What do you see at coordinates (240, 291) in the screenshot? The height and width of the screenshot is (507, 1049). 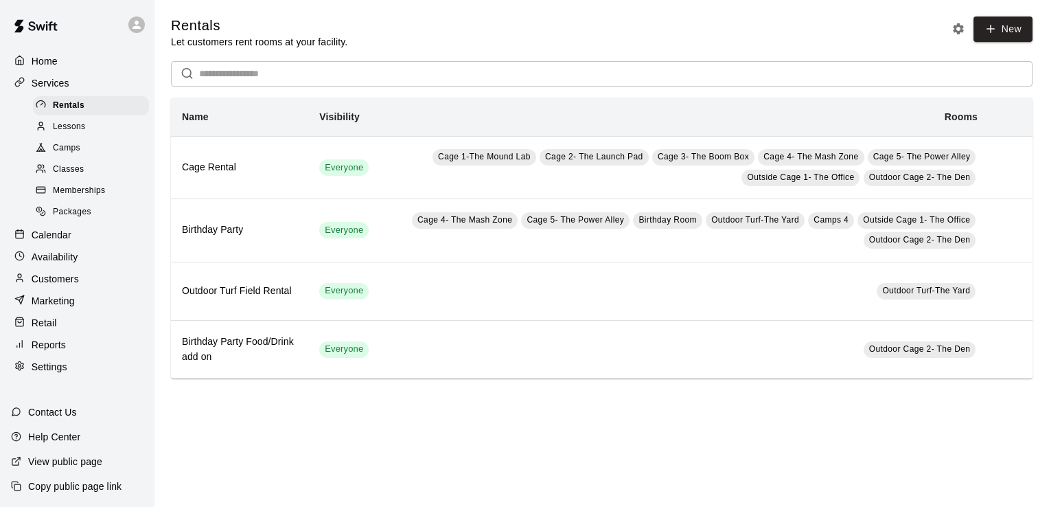 I see `h6: Outdoor Turf Field Rental` at bounding box center [240, 291].